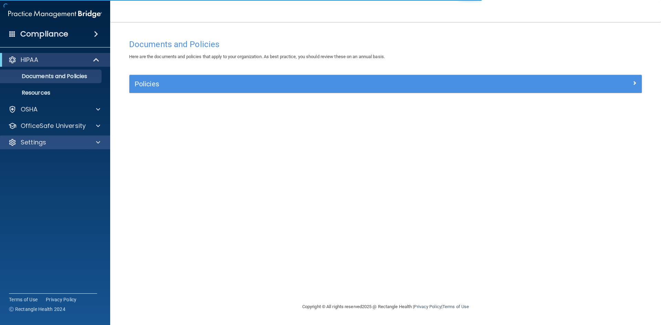  Describe the element at coordinates (53, 126) in the screenshot. I see `p: OfficeSafe University` at that location.